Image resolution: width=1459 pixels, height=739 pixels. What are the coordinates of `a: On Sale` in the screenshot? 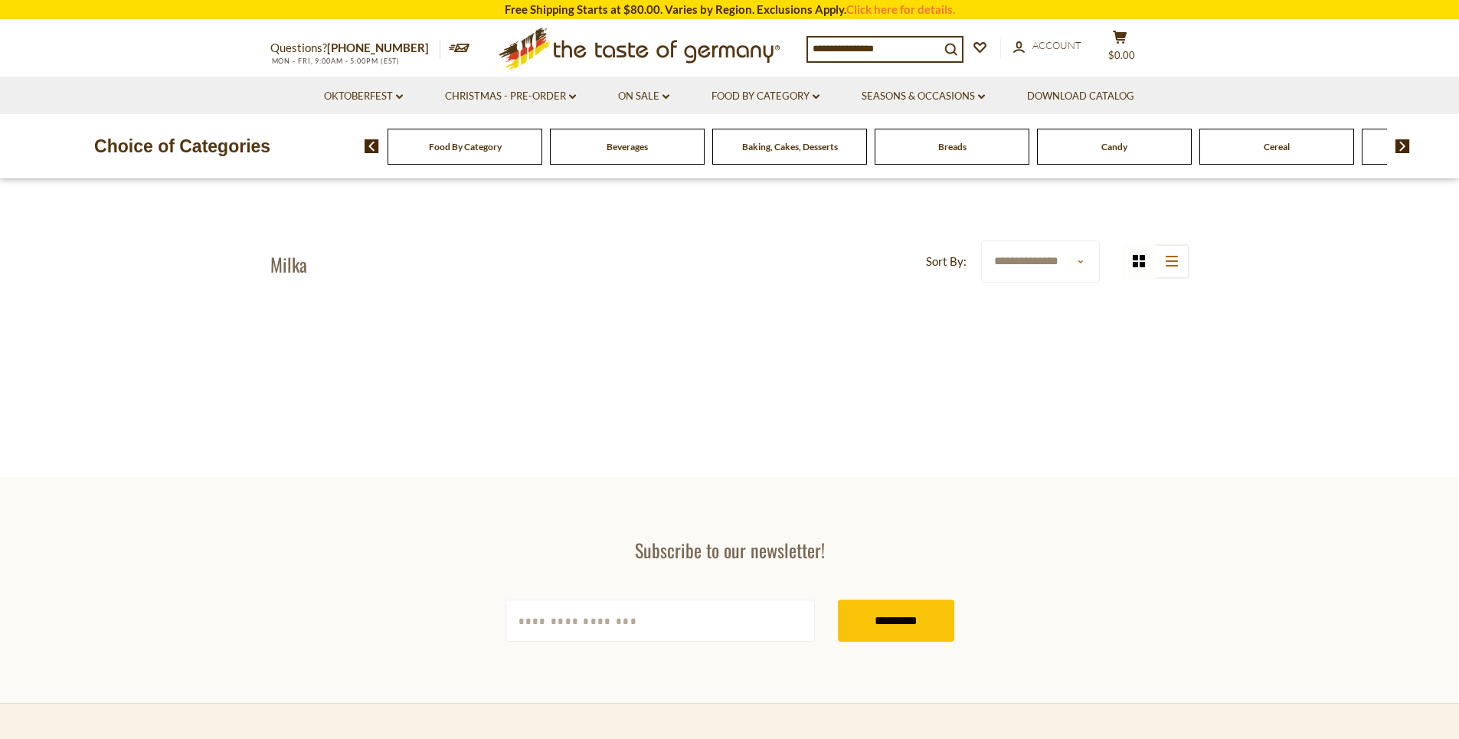 It's located at (643, 96).